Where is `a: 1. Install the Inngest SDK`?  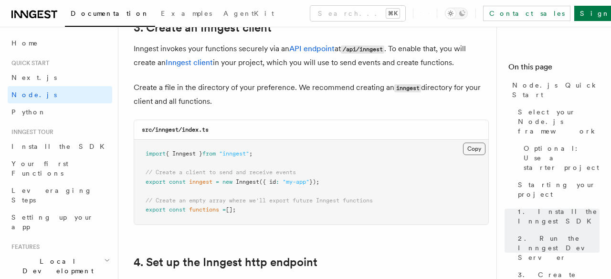 a: 1. Install the Inngest SDK is located at coordinates (557, 216).